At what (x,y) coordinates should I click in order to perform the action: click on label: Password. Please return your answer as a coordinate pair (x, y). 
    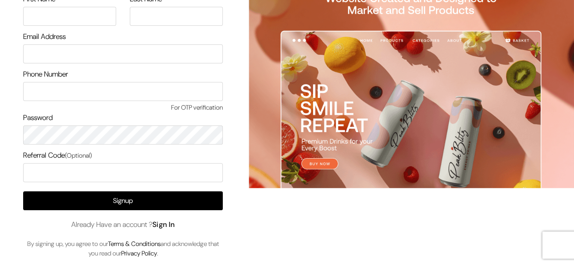
    Looking at the image, I should click on (38, 118).